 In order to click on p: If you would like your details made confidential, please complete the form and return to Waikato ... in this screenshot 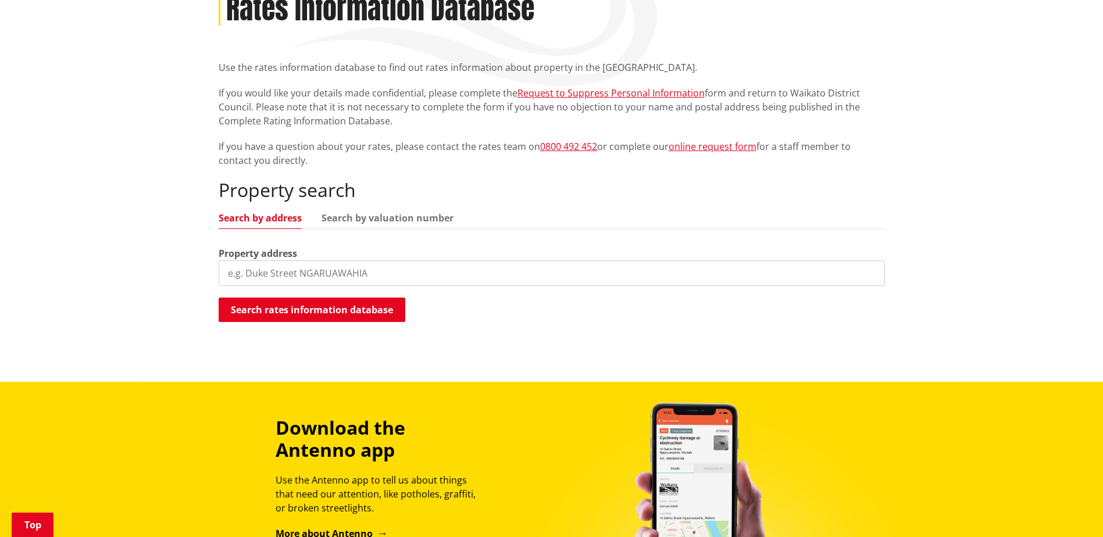, I will do `click(552, 107)`.